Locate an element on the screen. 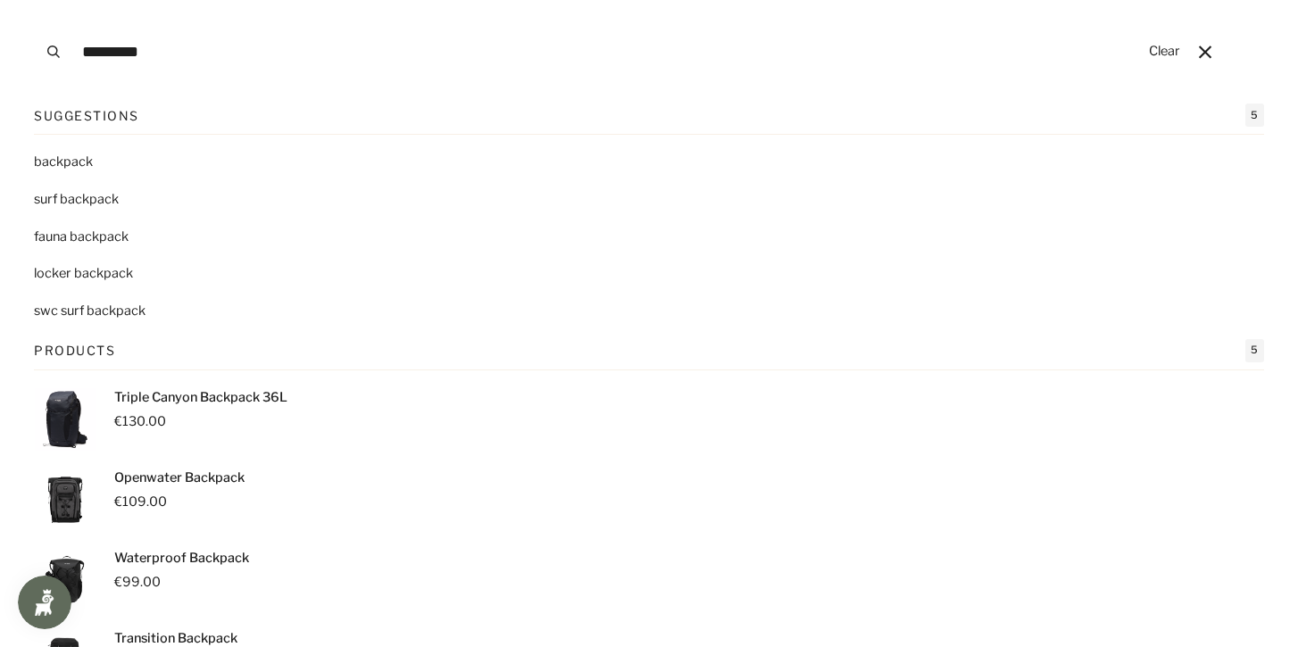  p: Waterproof Backpack is located at coordinates (181, 559).